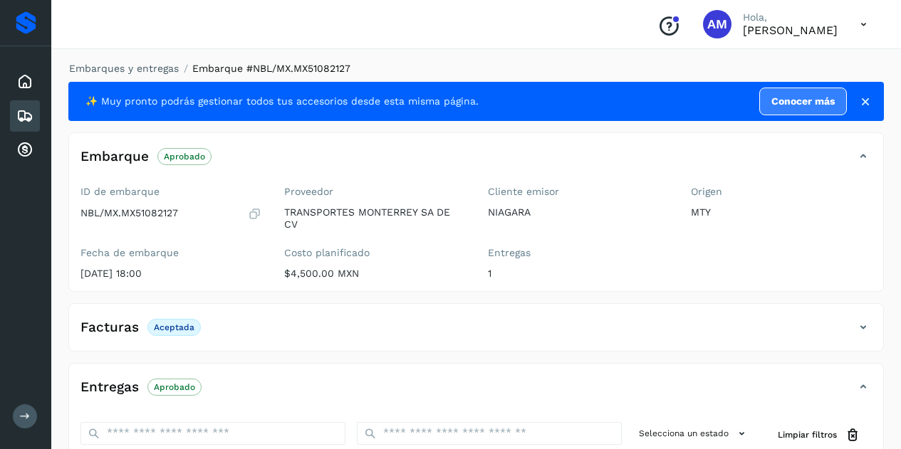 This screenshot has width=901, height=449. I want to click on div: Inicio, so click(25, 82).